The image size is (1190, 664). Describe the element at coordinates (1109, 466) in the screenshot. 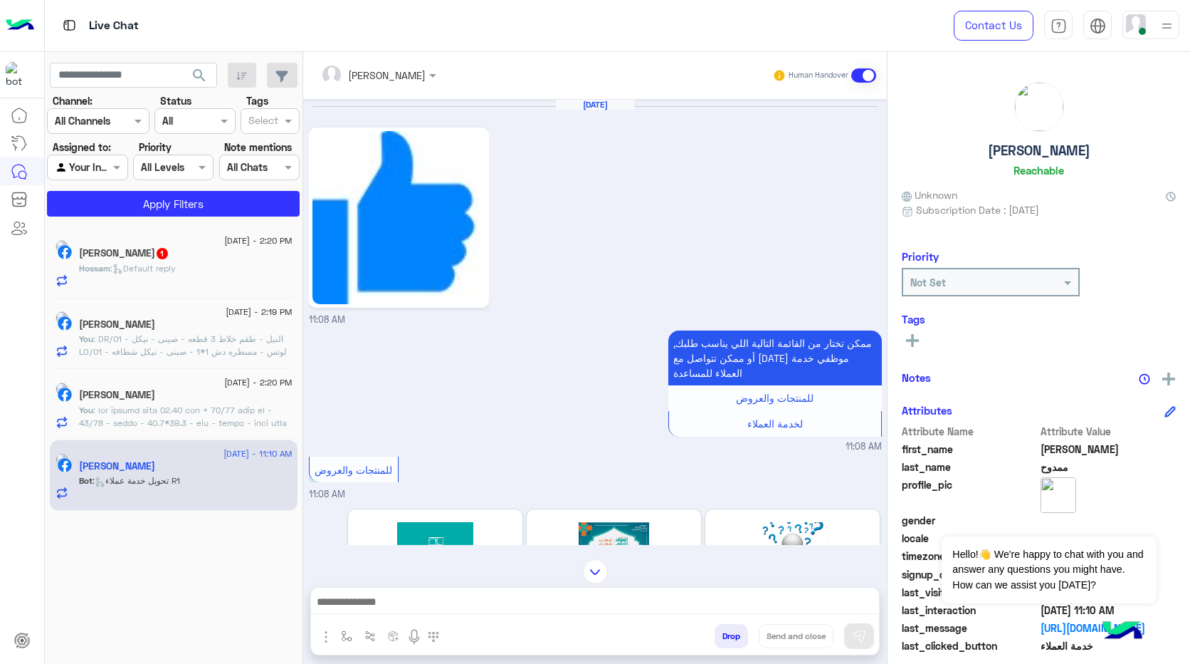

I see `span: ممدوح` at that location.